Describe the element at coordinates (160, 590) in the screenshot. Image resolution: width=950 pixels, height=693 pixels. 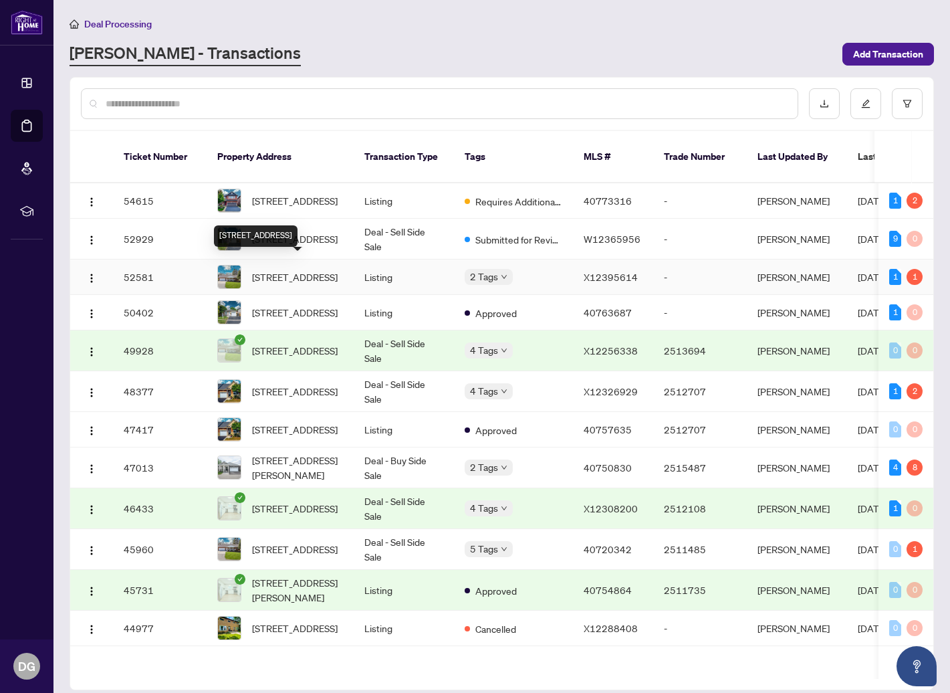
I see `td: 45731` at that location.